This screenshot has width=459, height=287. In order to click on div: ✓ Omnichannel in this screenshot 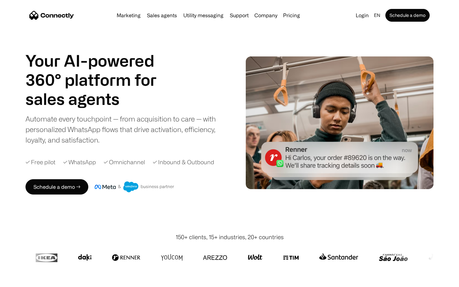, I will do `click(124, 162)`.